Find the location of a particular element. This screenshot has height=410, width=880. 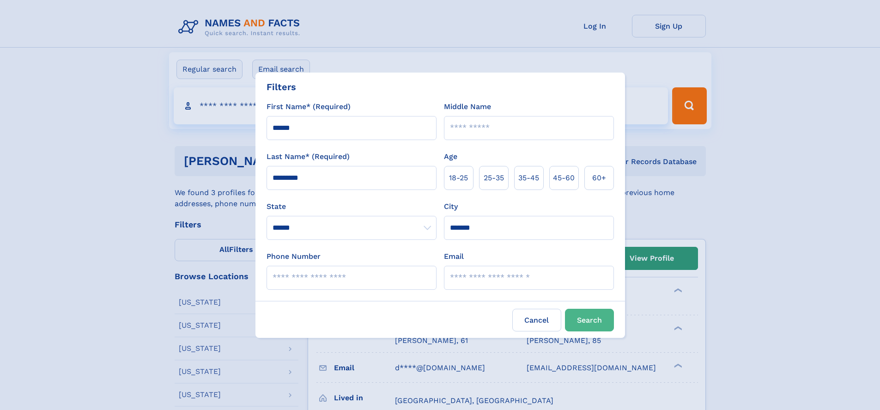

span: 35‑45 is located at coordinates (529, 178).